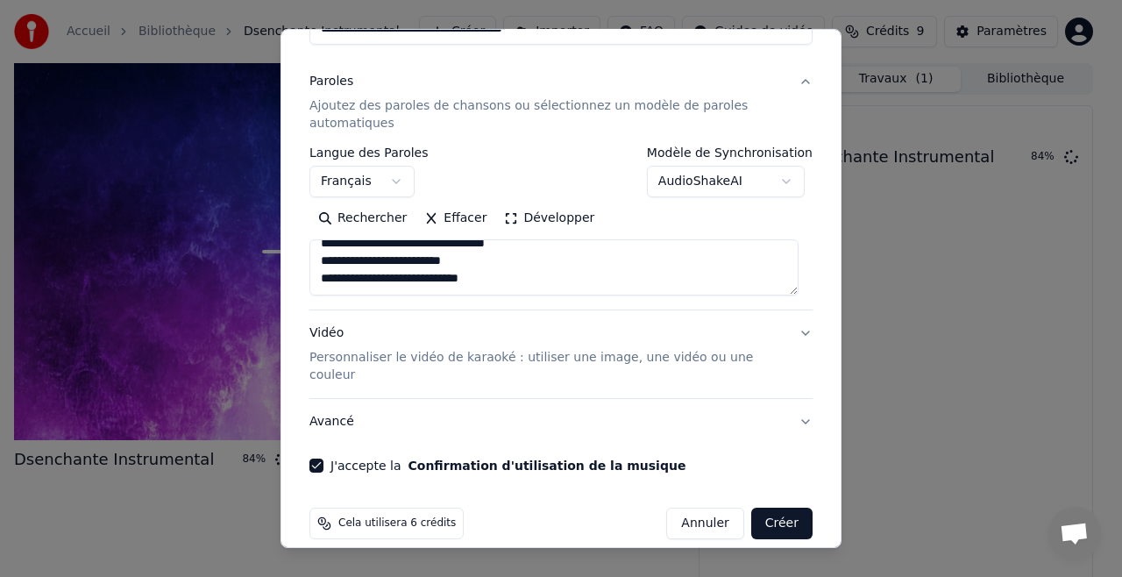 The image size is (1122, 577). I want to click on label: Modèle de Synchronisation, so click(729, 153).